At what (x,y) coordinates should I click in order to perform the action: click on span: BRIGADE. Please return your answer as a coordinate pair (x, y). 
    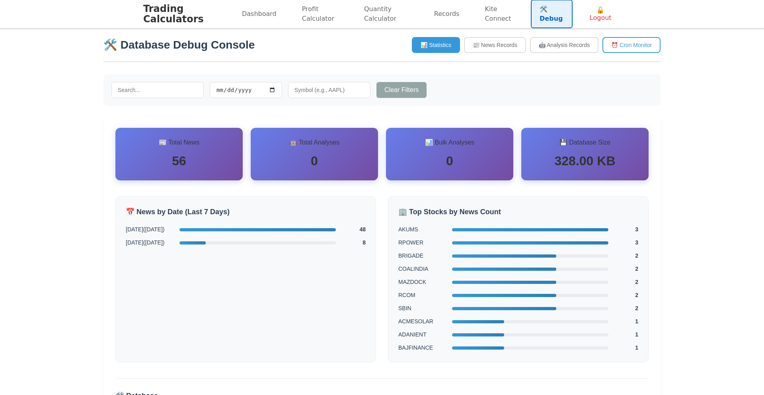
    Looking at the image, I should click on (422, 255).